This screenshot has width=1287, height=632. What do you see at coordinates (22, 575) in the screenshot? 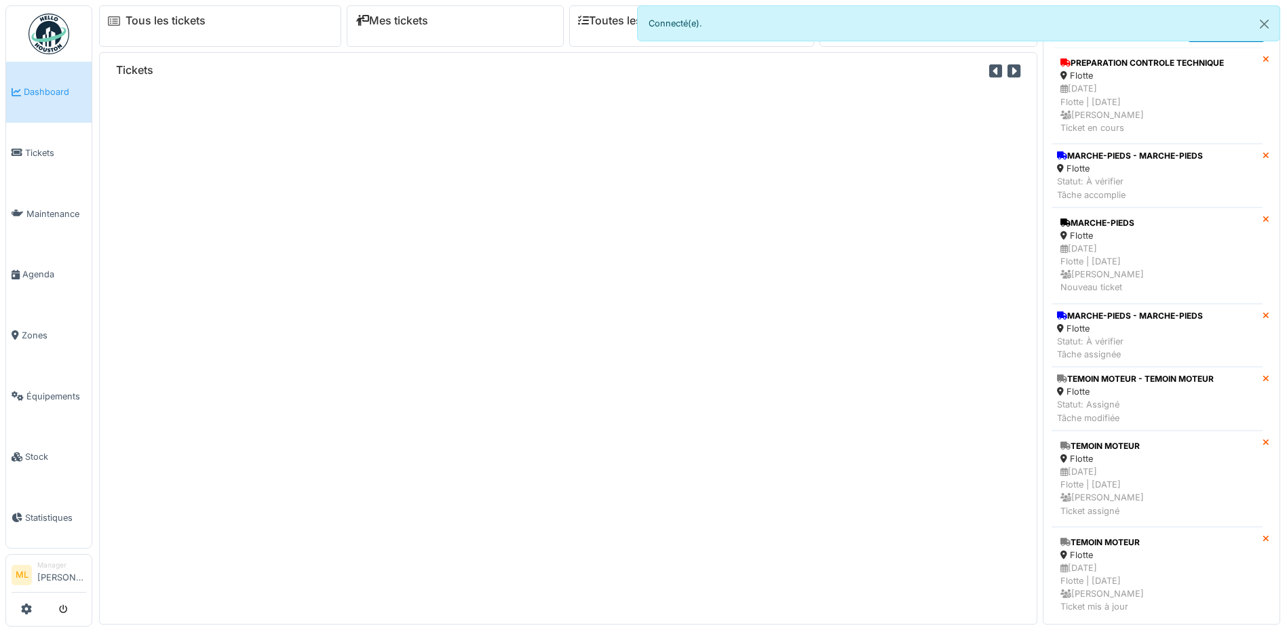
I see `li: ML` at bounding box center [22, 575].